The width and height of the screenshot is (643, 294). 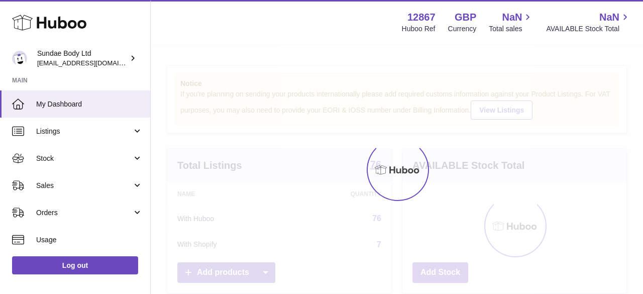 What do you see at coordinates (84, 185) in the screenshot?
I see `span: Sales` at bounding box center [84, 185].